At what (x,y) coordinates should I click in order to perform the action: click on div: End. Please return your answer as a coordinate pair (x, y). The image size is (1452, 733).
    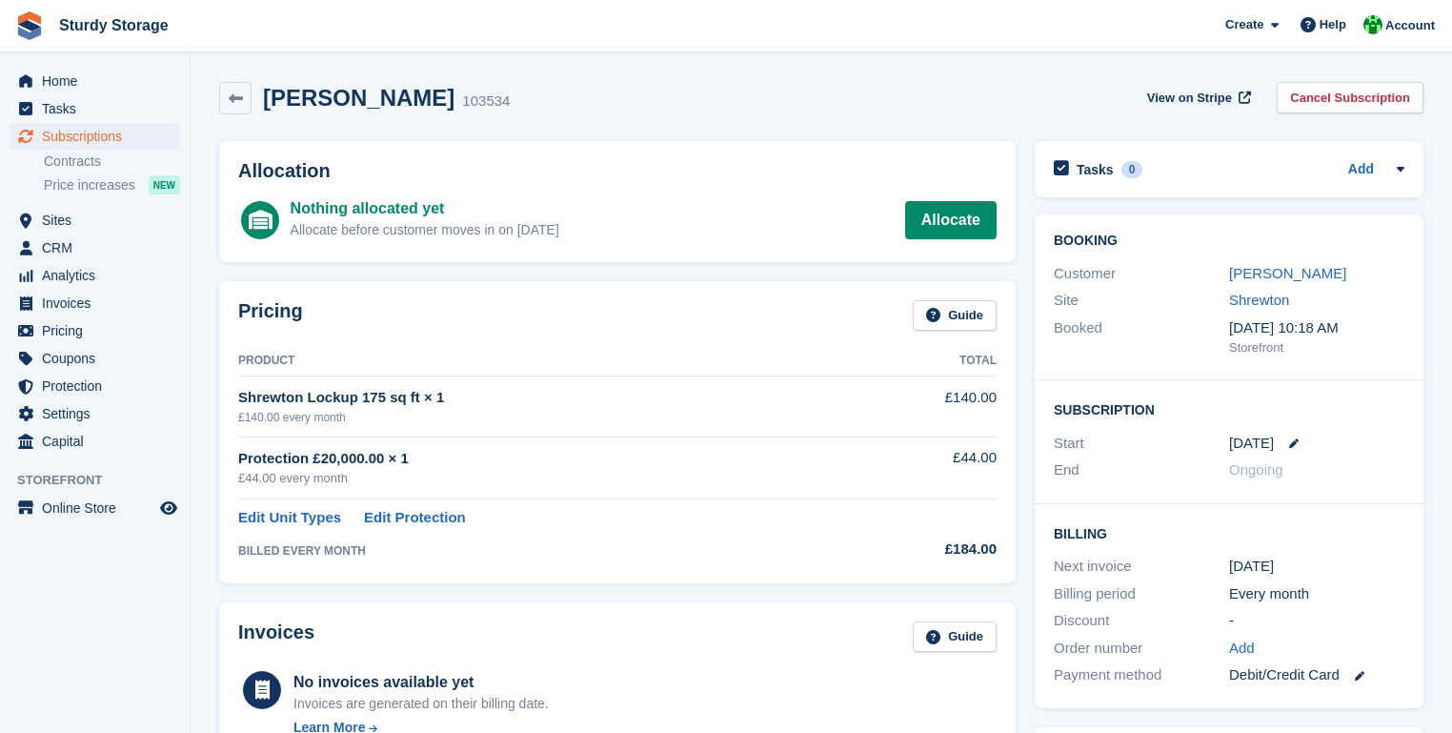
    Looking at the image, I should click on (1142, 470).